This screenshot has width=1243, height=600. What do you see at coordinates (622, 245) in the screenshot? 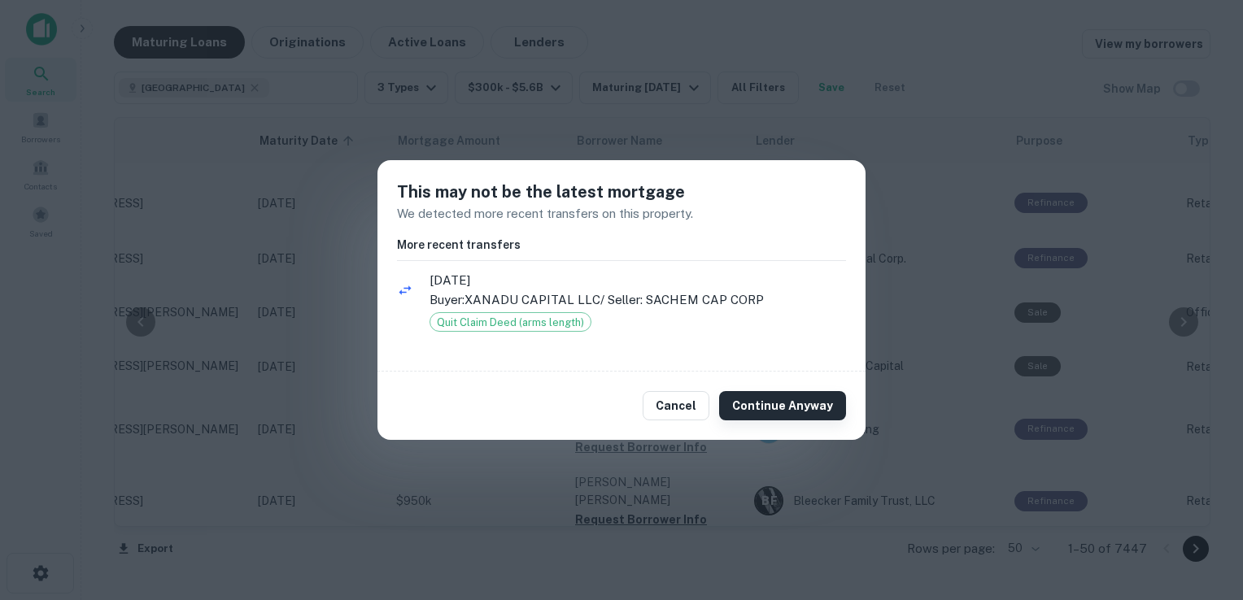
I see `h6: More recent transfers` at bounding box center [622, 245].